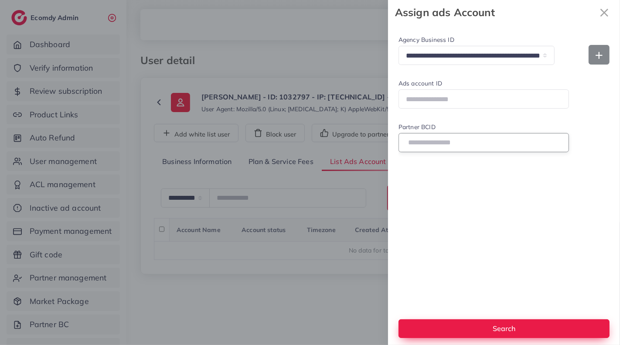 This screenshot has height=345, width=620. I want to click on span: Search, so click(504, 328).